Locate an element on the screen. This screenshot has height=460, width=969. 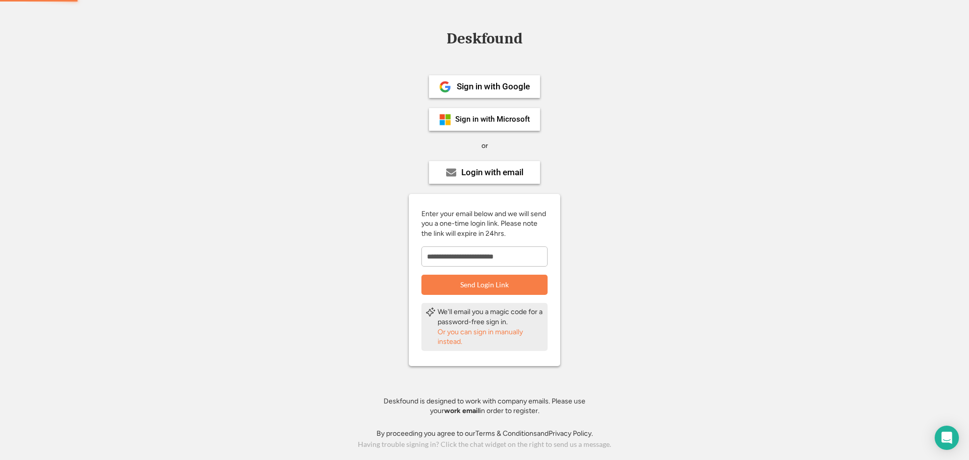
div: Deskfound is located at coordinates (485, 38).